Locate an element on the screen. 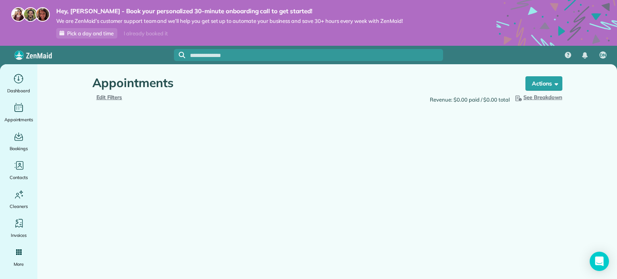 The height and width of the screenshot is (279, 617). span: See Breakdown is located at coordinates (538, 98).